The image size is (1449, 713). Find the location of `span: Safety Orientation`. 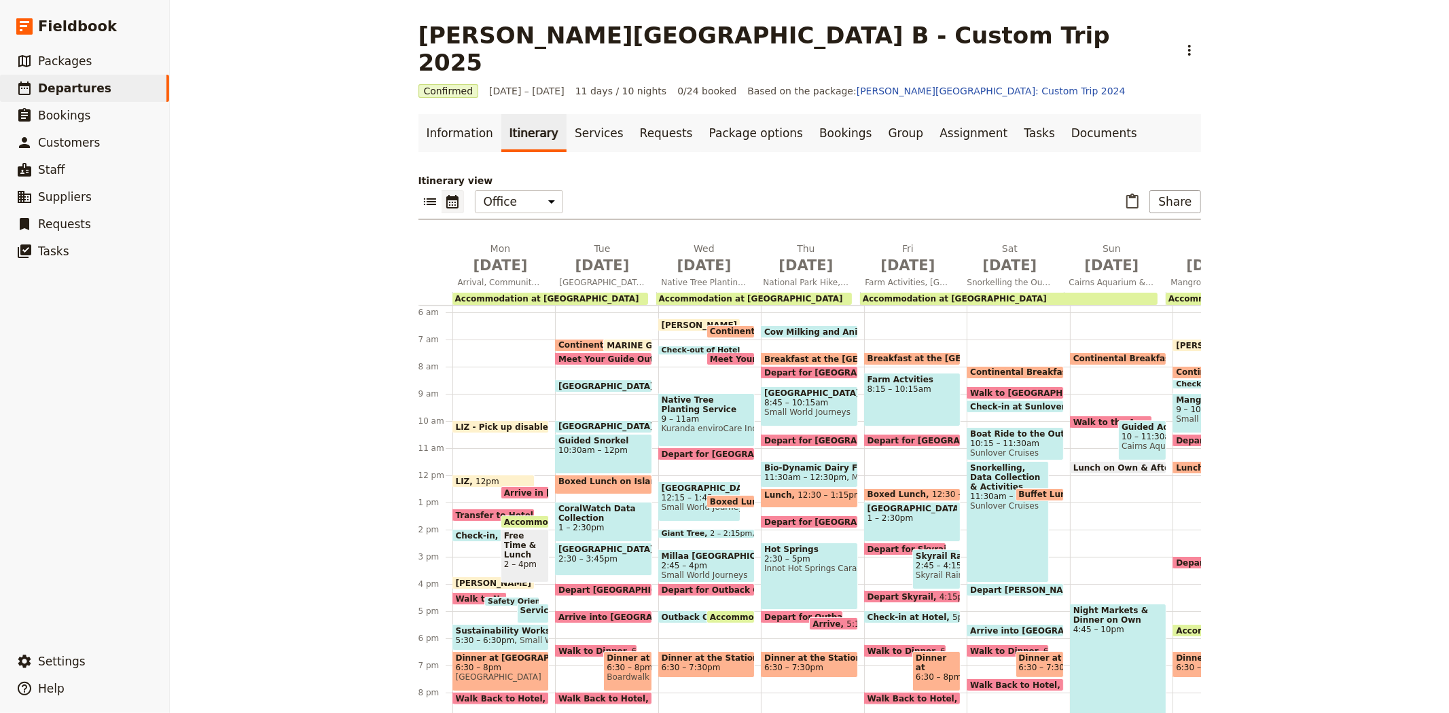

span: Safety Orientation is located at coordinates (529, 602).